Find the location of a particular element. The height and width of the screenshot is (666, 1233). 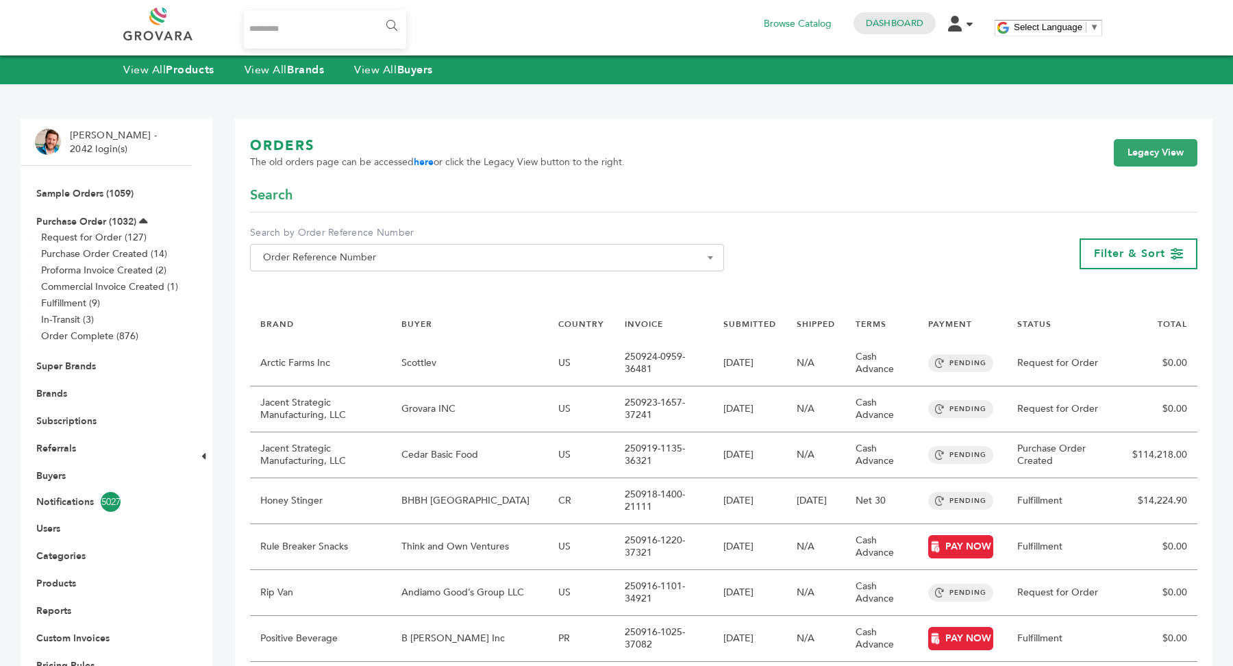

td: Andiamo Good’s Group LLC is located at coordinates (470, 592).